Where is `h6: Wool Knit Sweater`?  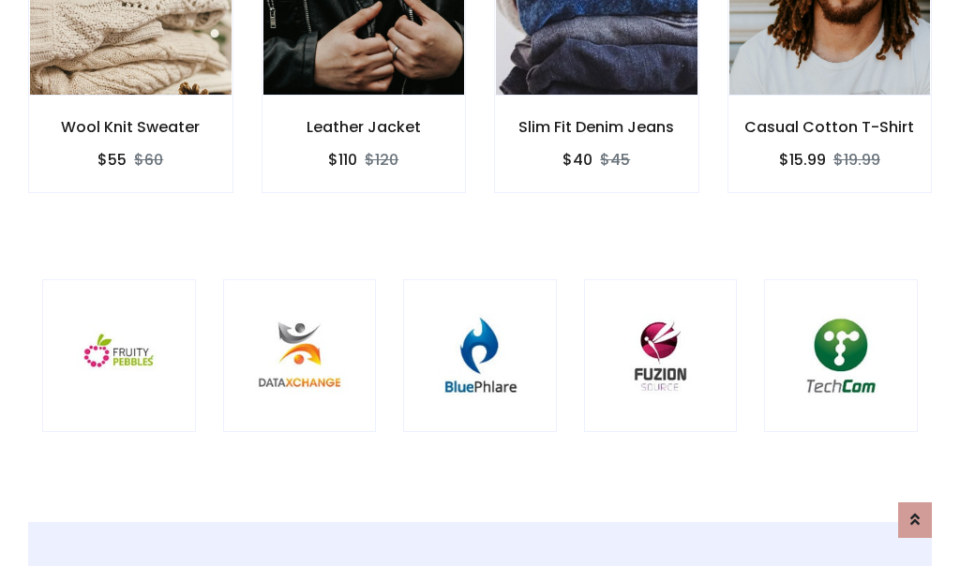
h6: Wool Knit Sweater is located at coordinates (130, 127).